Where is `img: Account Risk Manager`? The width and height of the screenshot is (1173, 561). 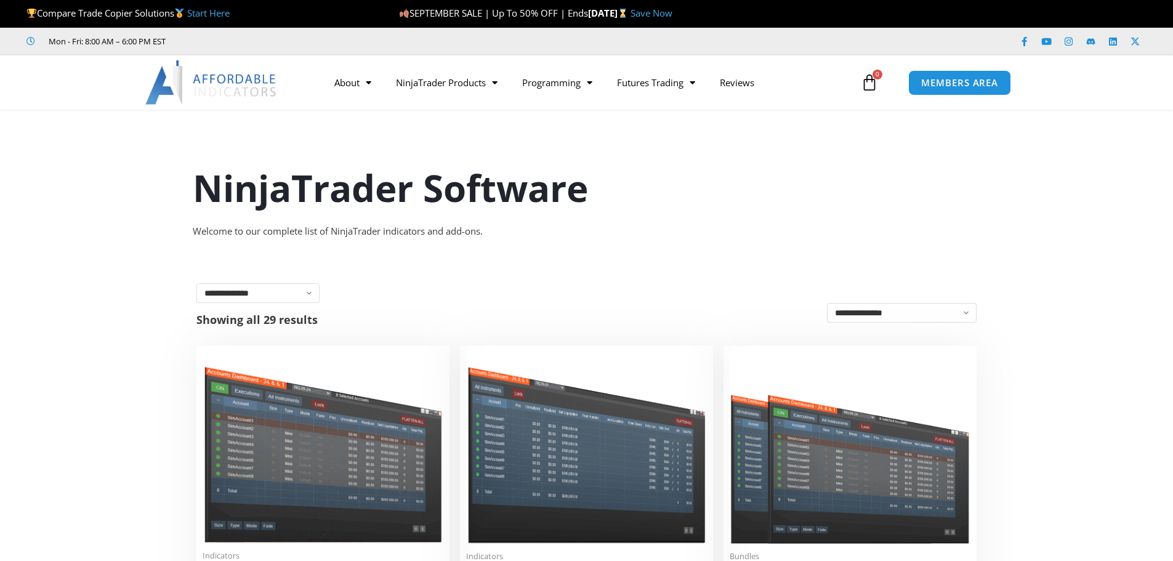 img: Account Risk Manager is located at coordinates (586, 447).